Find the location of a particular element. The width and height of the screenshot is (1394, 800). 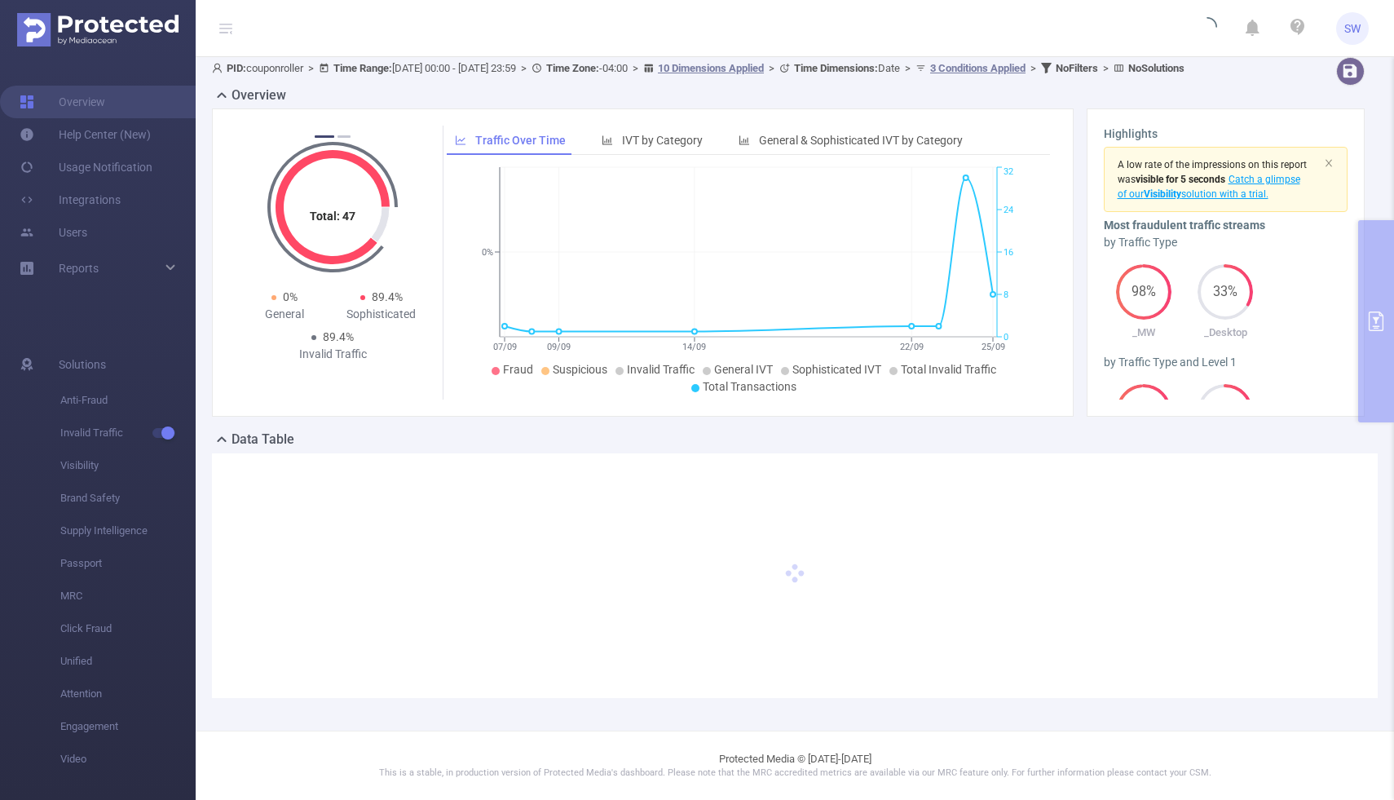

button: 2 is located at coordinates (344, 136).